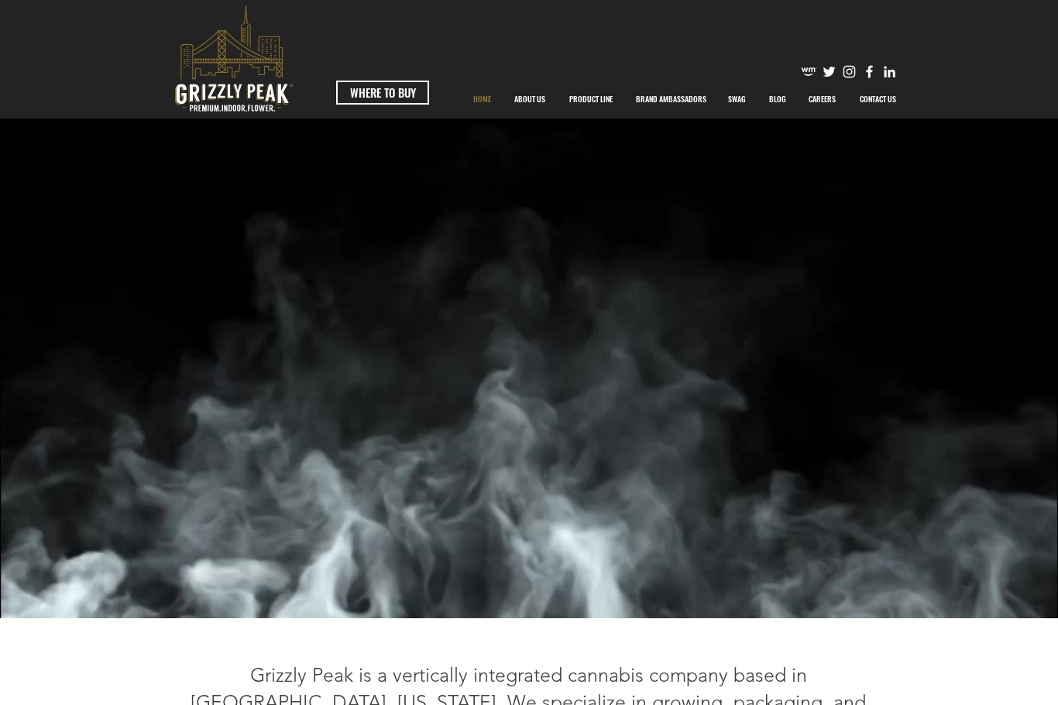 This screenshot has width=1058, height=705. What do you see at coordinates (829, 71) in the screenshot?
I see `a: Twitter` at bounding box center [829, 71].